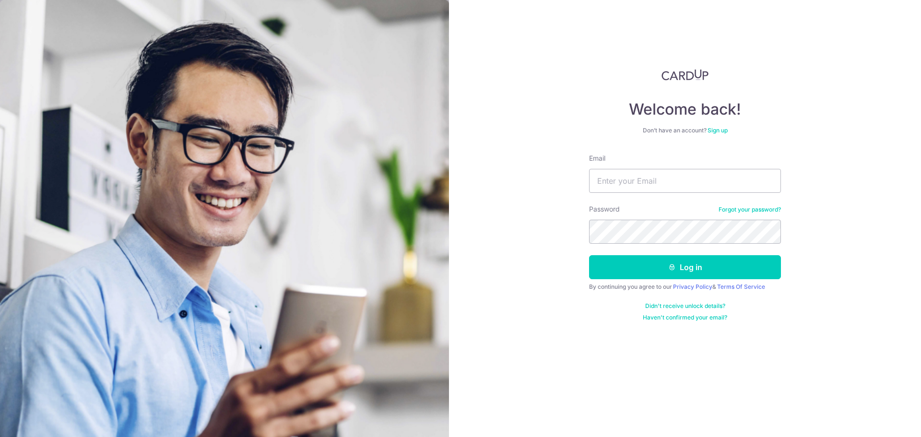 The image size is (921, 437). I want to click on a: Didn't receive unlock details?, so click(685, 306).